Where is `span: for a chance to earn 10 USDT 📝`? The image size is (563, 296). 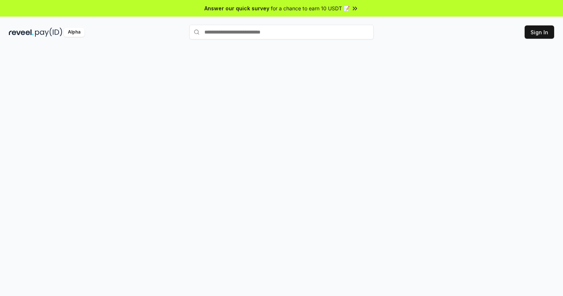
span: for a chance to earn 10 USDT 📝 is located at coordinates (310, 8).